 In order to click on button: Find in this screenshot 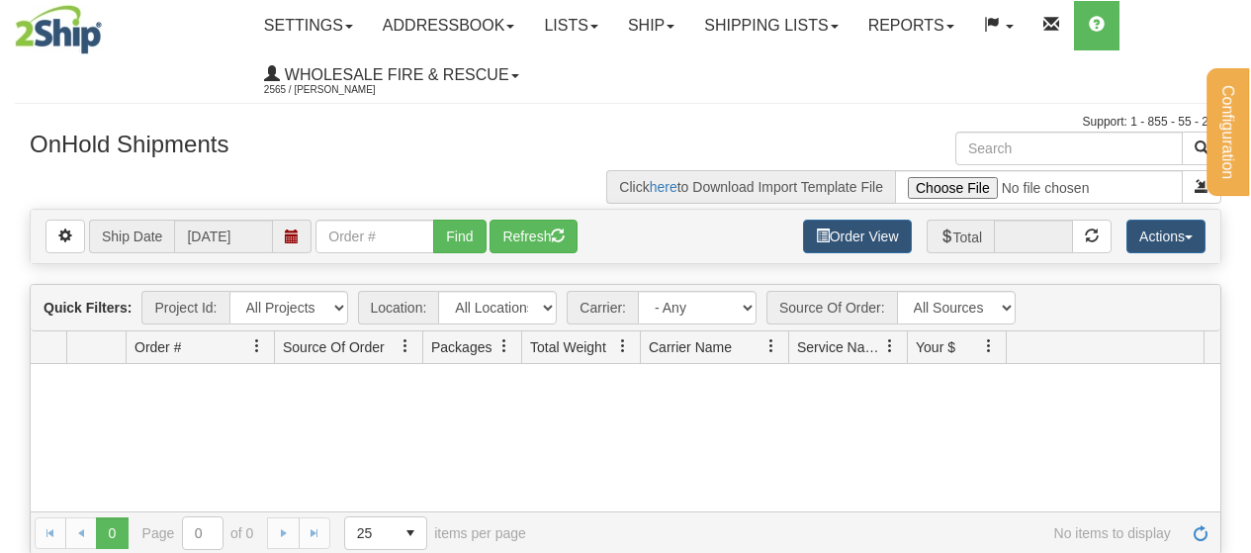, I will do `click(459, 236)`.